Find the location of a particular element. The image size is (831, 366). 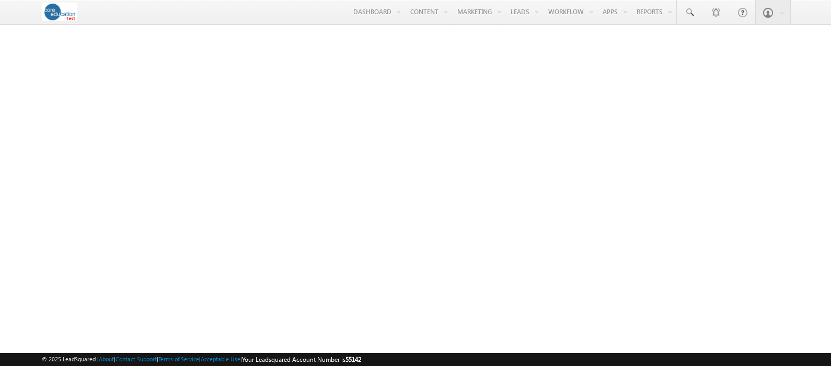

a: Terms of Service is located at coordinates (179, 359).